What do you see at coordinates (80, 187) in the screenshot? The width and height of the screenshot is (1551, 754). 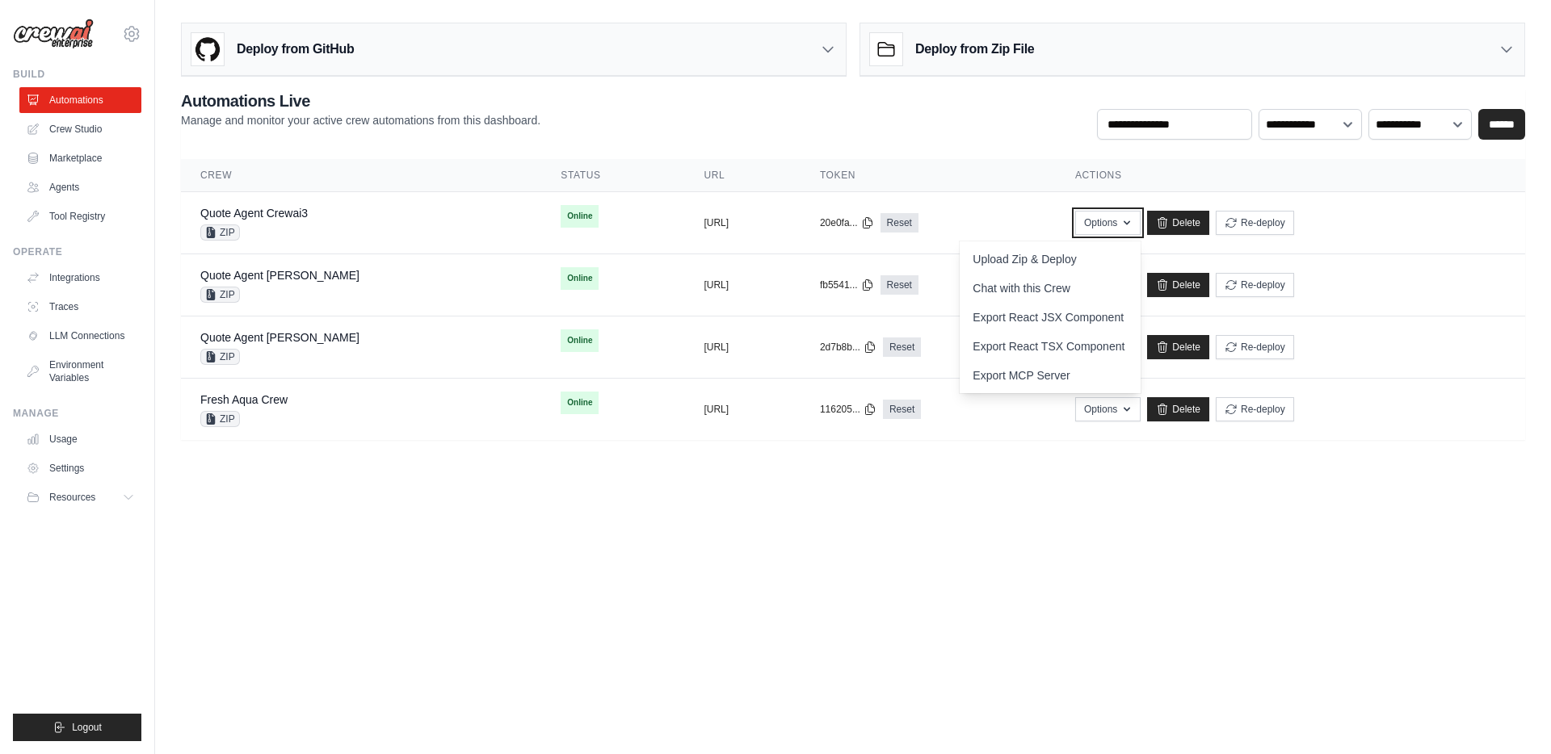 I see `a: Agents` at bounding box center [80, 187].